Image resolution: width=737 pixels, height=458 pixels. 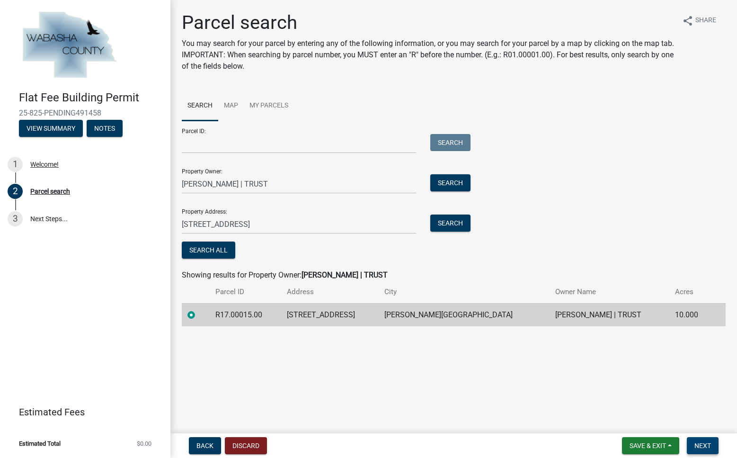 What do you see at coordinates (105, 128) in the screenshot?
I see `button: Notes` at bounding box center [105, 128].